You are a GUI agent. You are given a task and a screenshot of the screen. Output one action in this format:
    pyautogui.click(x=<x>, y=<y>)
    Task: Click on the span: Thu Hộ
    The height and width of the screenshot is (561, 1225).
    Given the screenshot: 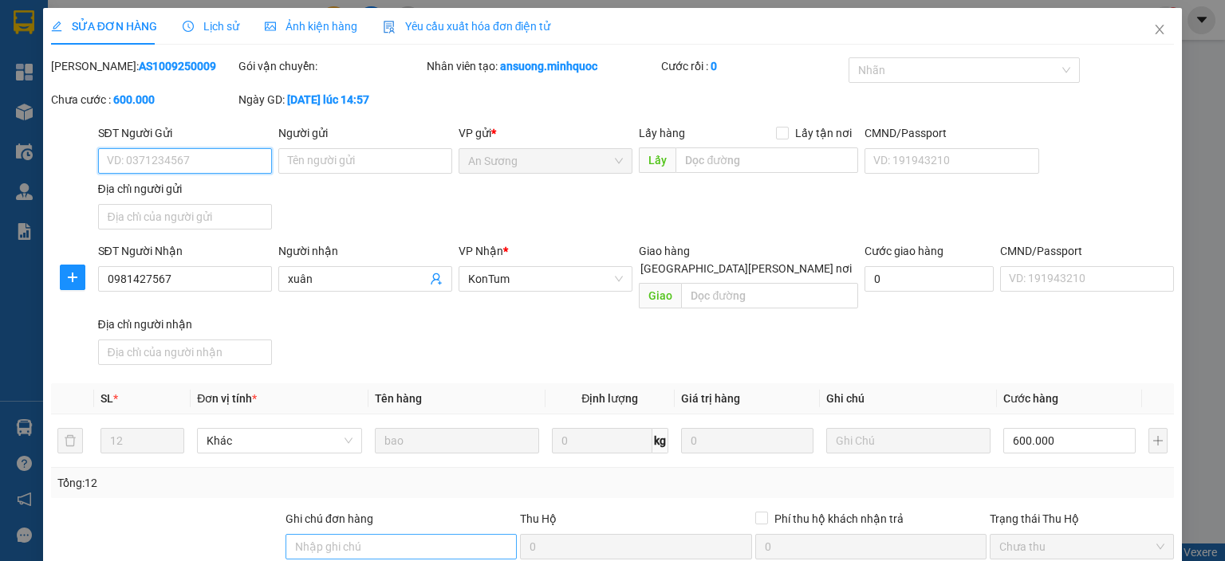 What is the action you would take?
    pyautogui.click(x=538, y=519)
    